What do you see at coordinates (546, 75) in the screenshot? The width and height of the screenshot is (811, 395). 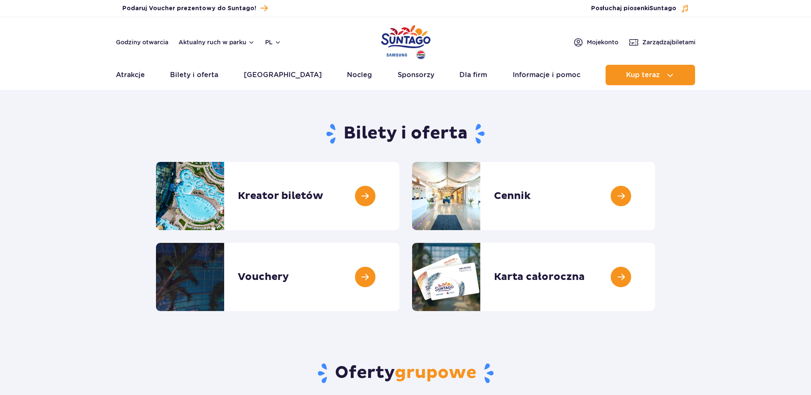 I see `a: Informacje i pomoc` at bounding box center [546, 75].